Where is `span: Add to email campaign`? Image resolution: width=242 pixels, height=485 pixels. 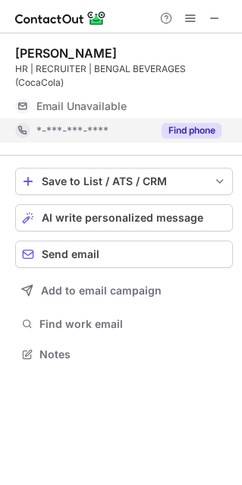
span: Add to email campaign is located at coordinates (101, 291).